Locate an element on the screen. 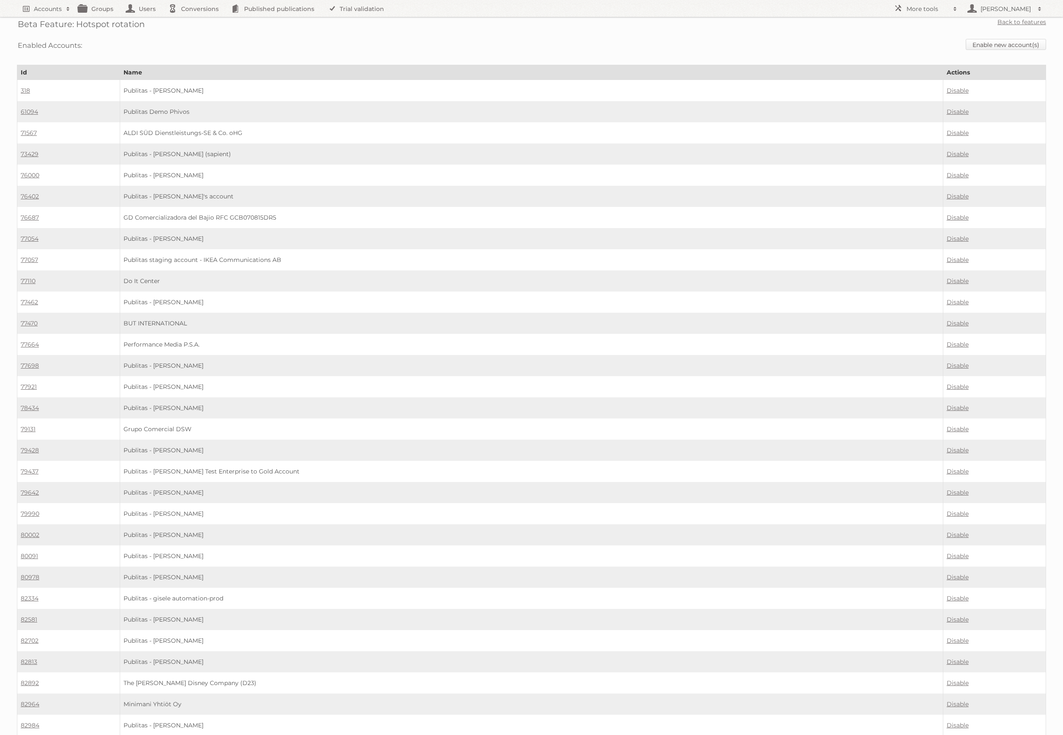  td: BUT INTERNATIONAL is located at coordinates (532, 323).